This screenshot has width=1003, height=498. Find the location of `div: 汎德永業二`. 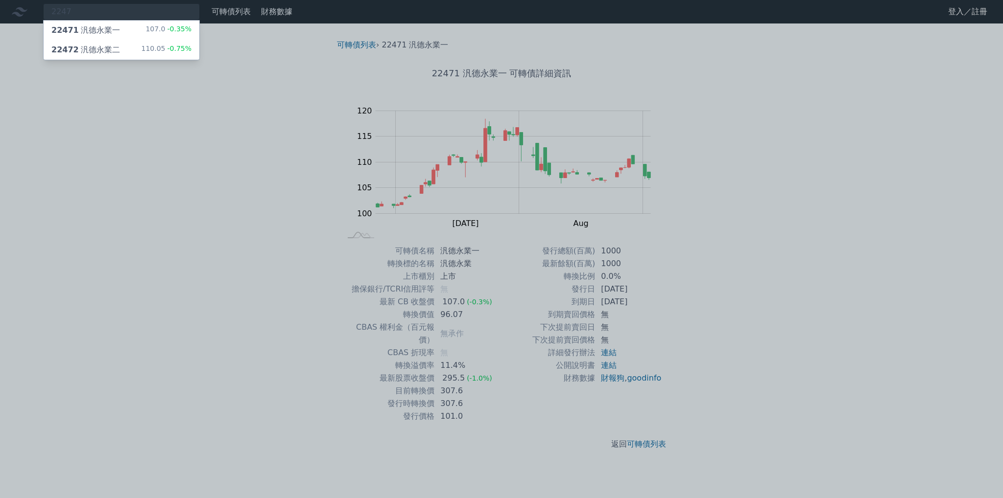

div: 汎德永業二 is located at coordinates (86, 50).